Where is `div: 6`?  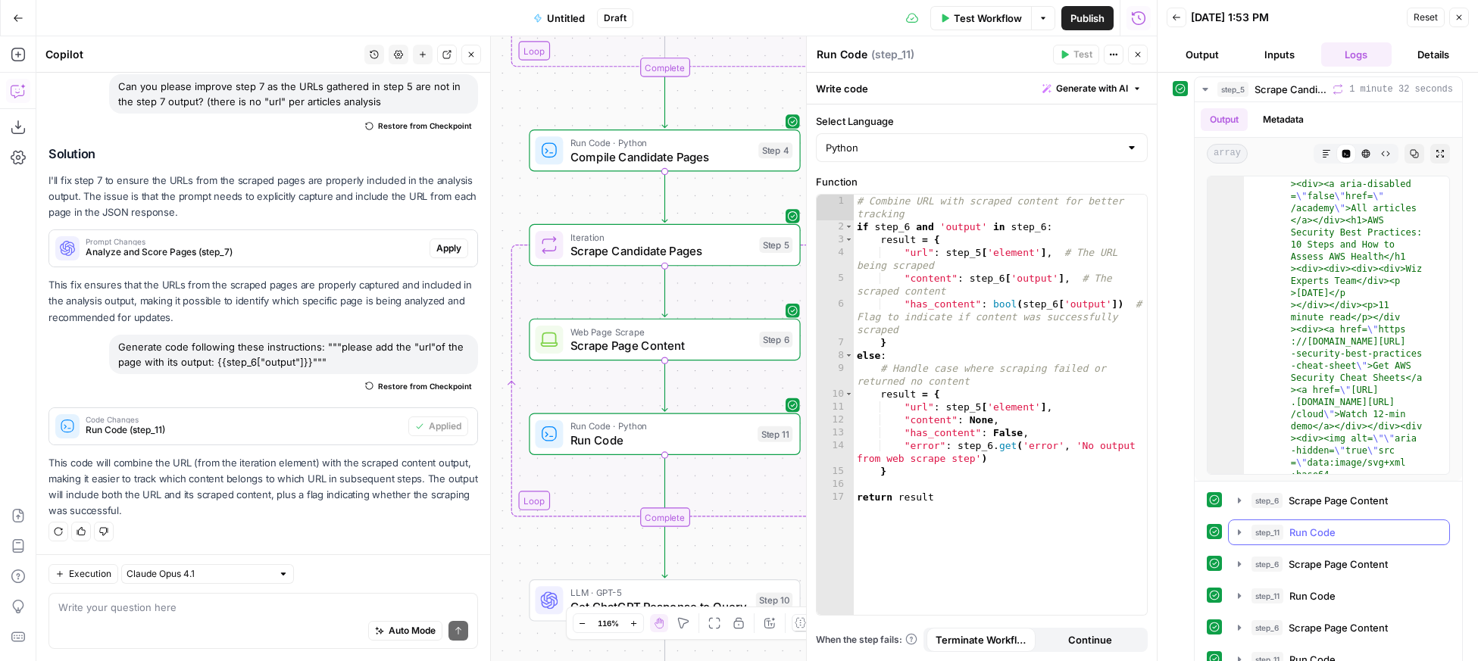
div: 6 is located at coordinates (835, 317).